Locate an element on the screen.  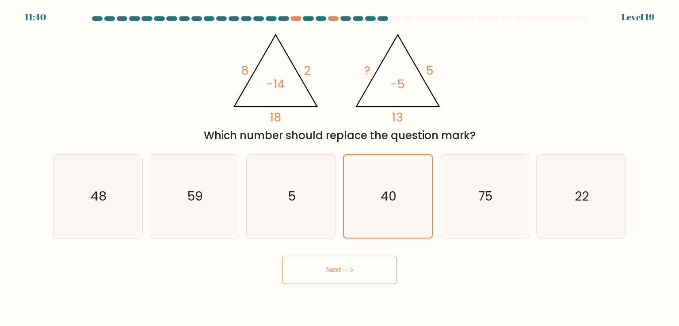
tspan: 8 is located at coordinates (244, 70).